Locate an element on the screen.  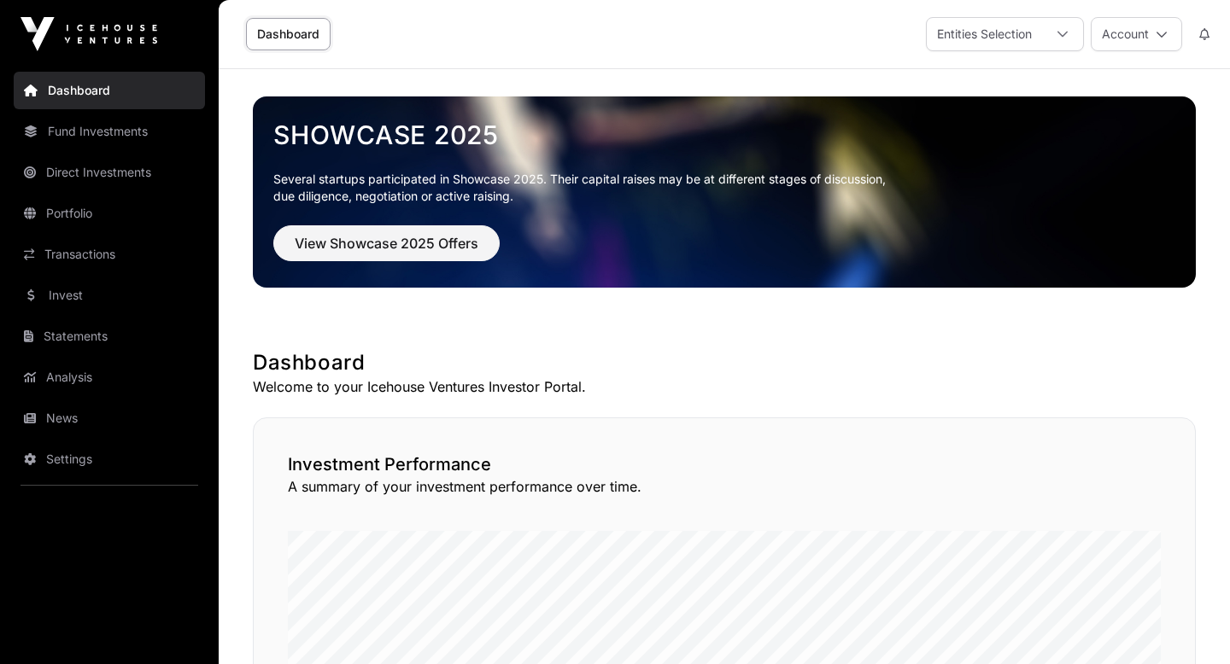
h2: Investment Performance is located at coordinates (724, 465).